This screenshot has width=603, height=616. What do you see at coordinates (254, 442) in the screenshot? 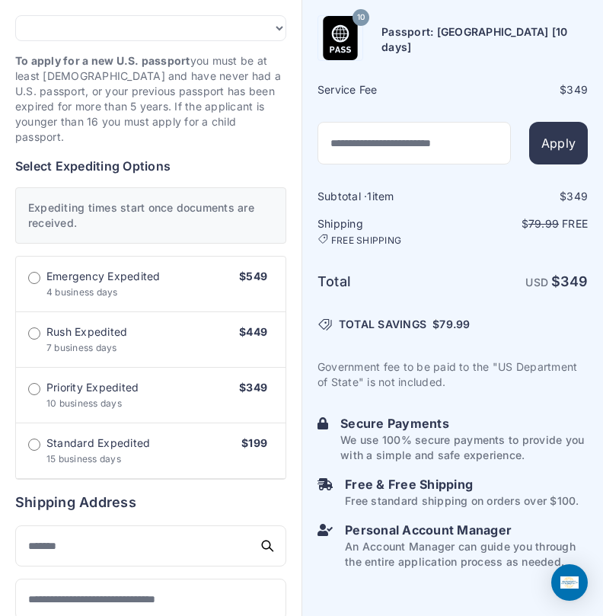
I see `span: $199` at bounding box center [254, 442].